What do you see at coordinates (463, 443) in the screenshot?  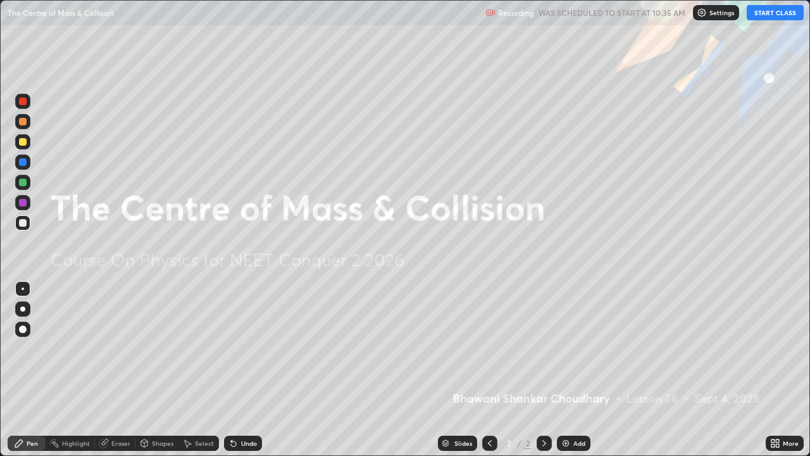 I see `div: Slides` at bounding box center [463, 443].